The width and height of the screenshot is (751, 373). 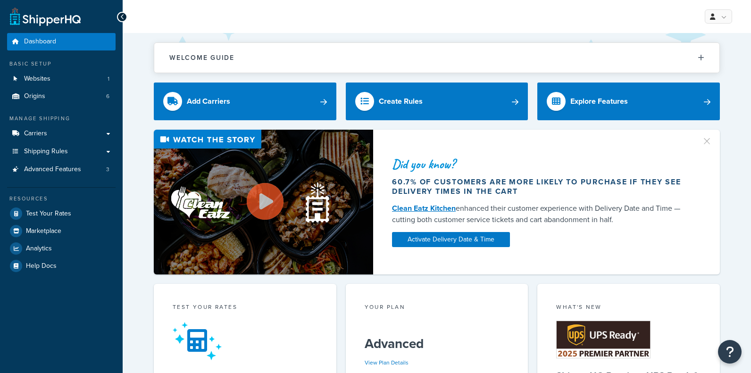 I want to click on span: Advanced Features, so click(x=52, y=169).